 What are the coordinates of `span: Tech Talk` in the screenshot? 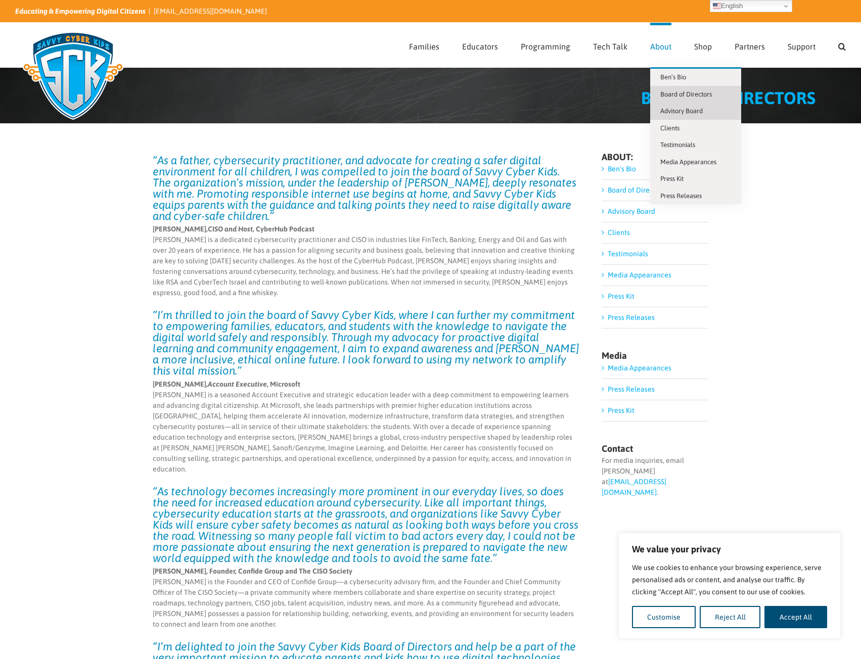 It's located at (610, 46).